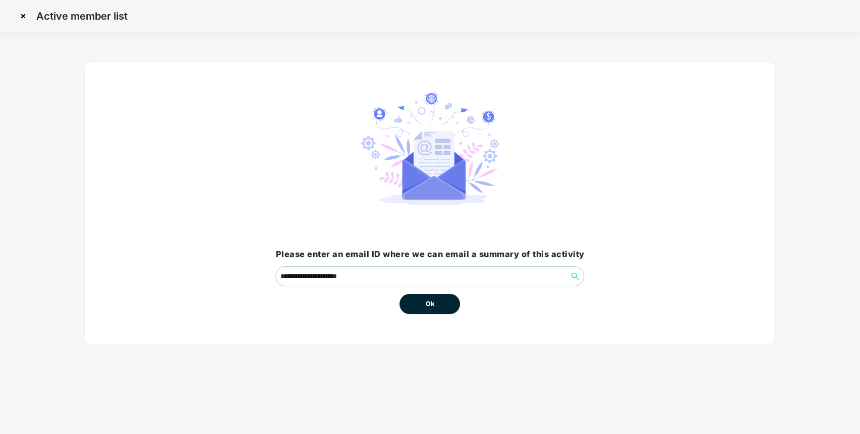 The image size is (860, 434). What do you see at coordinates (430, 255) in the screenshot?
I see `h3: Please enter an email ID where we can email a summary of this activity` at bounding box center [430, 255].